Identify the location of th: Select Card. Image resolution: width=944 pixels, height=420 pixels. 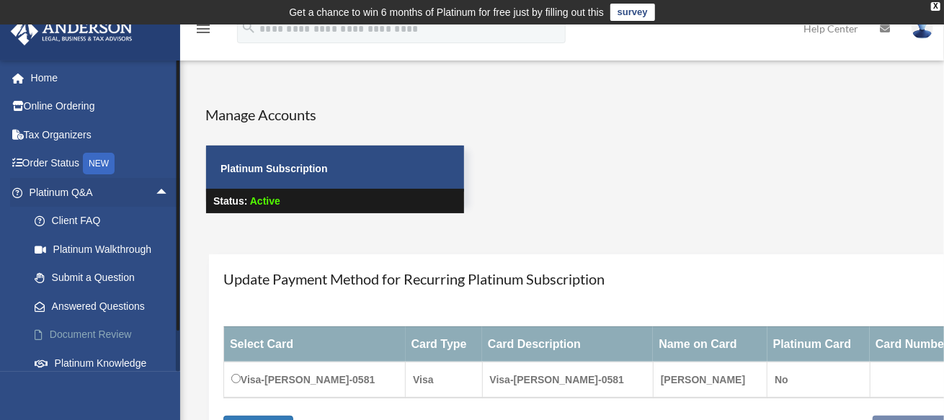
(315, 344).